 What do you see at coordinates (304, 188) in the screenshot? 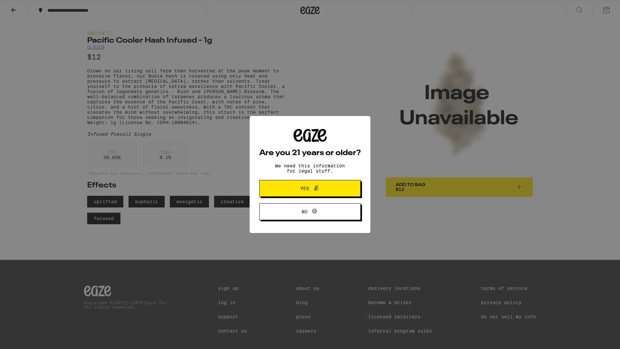
I see `span: Yes` at bounding box center [304, 188].